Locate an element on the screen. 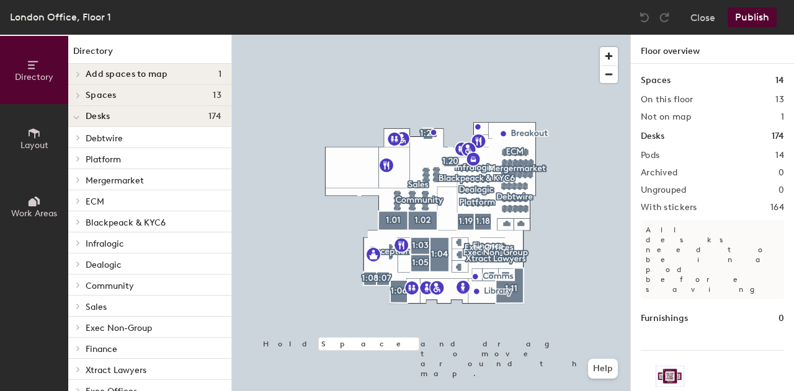 The height and width of the screenshot is (391, 794). img: Redo is located at coordinates (664, 17).